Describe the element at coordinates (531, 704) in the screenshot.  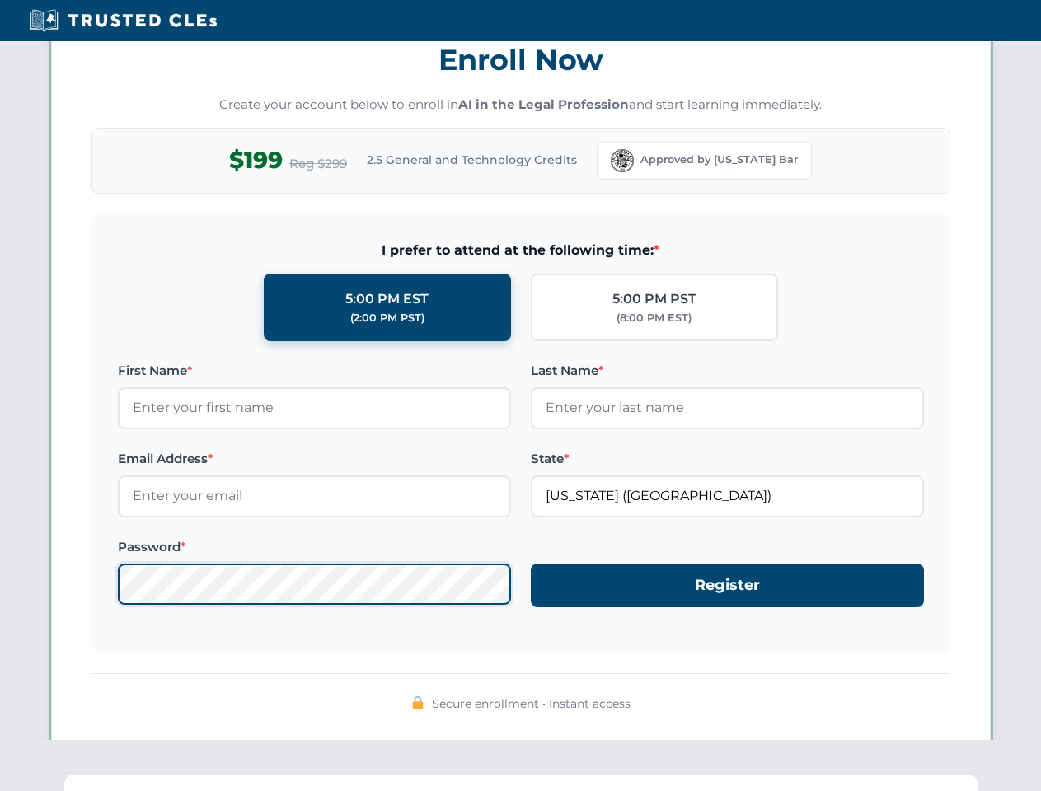
I see `span: Secure enrollment • Instant access` at that location.